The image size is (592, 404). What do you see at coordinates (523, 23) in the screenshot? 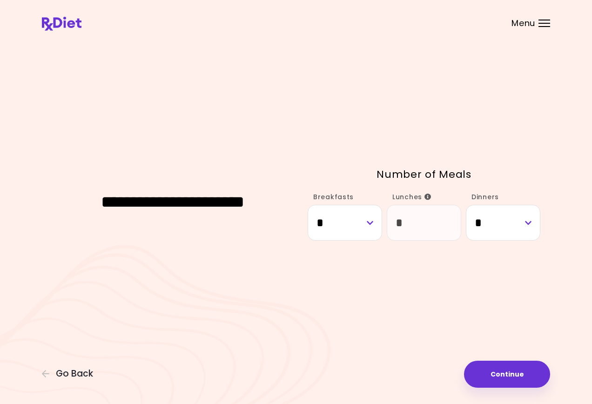
I see `span: Menu` at bounding box center [523, 23].